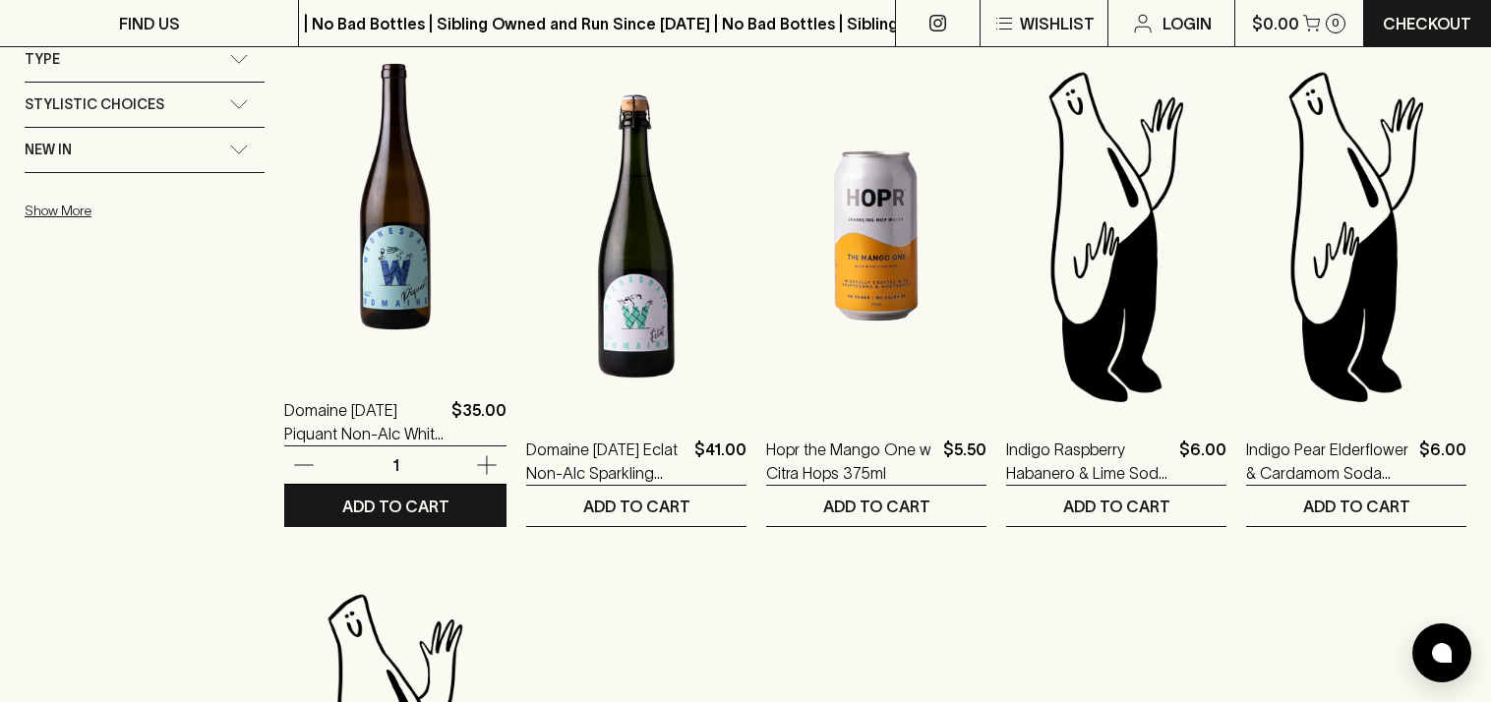 This screenshot has width=1491, height=702. What do you see at coordinates (1442, 653) in the screenshot?
I see `img: bubble-icon` at bounding box center [1442, 653].